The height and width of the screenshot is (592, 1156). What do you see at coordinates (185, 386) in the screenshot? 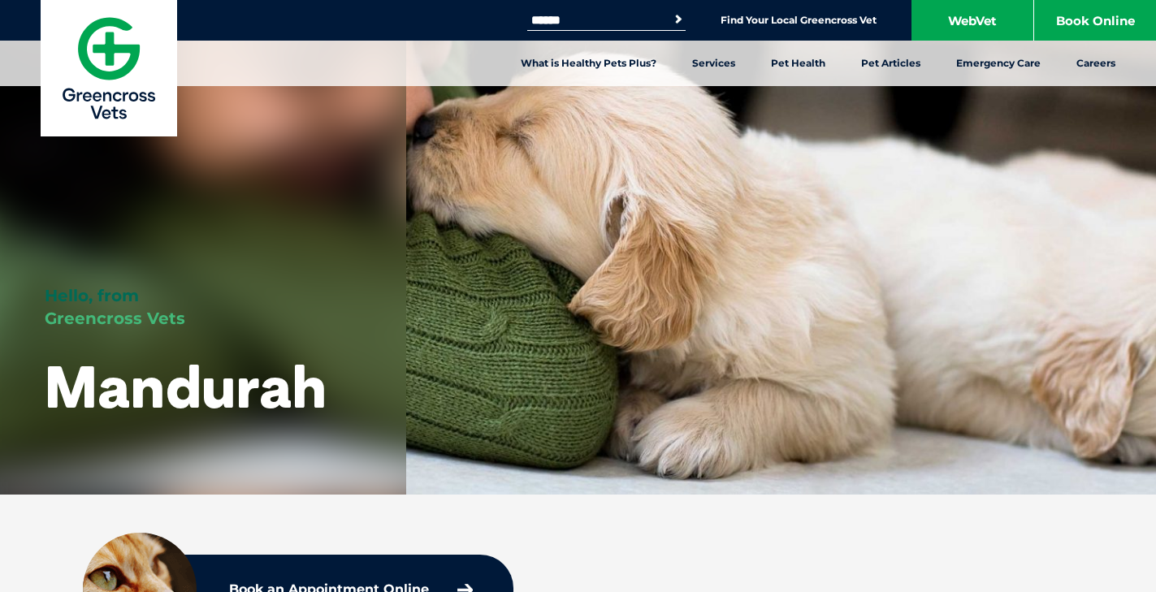
I see `h1: Mandurah` at bounding box center [185, 386].